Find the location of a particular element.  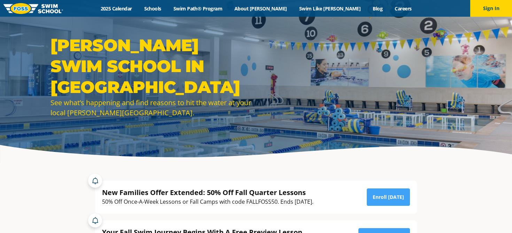

a: Careers is located at coordinates (403, 8).